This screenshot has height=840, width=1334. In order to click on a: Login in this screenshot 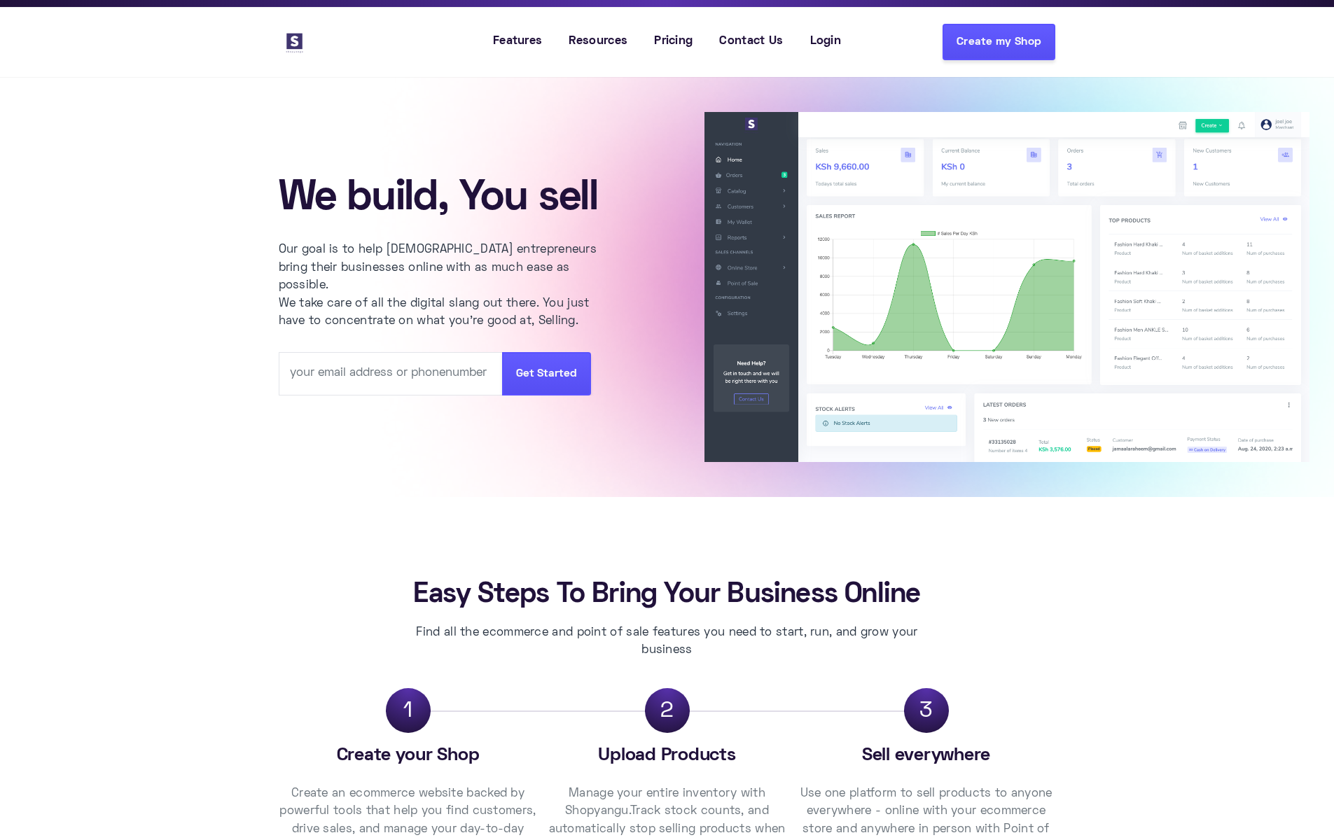, I will do `click(826, 42)`.